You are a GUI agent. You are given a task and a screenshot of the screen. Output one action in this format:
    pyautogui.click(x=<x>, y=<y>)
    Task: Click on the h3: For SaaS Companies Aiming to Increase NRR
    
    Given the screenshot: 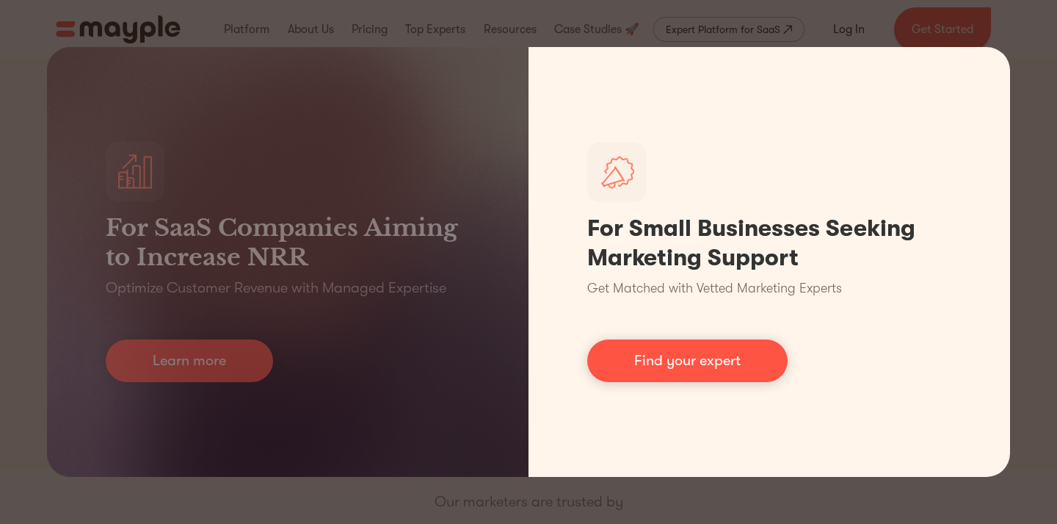 What is the action you would take?
    pyautogui.click(x=288, y=242)
    